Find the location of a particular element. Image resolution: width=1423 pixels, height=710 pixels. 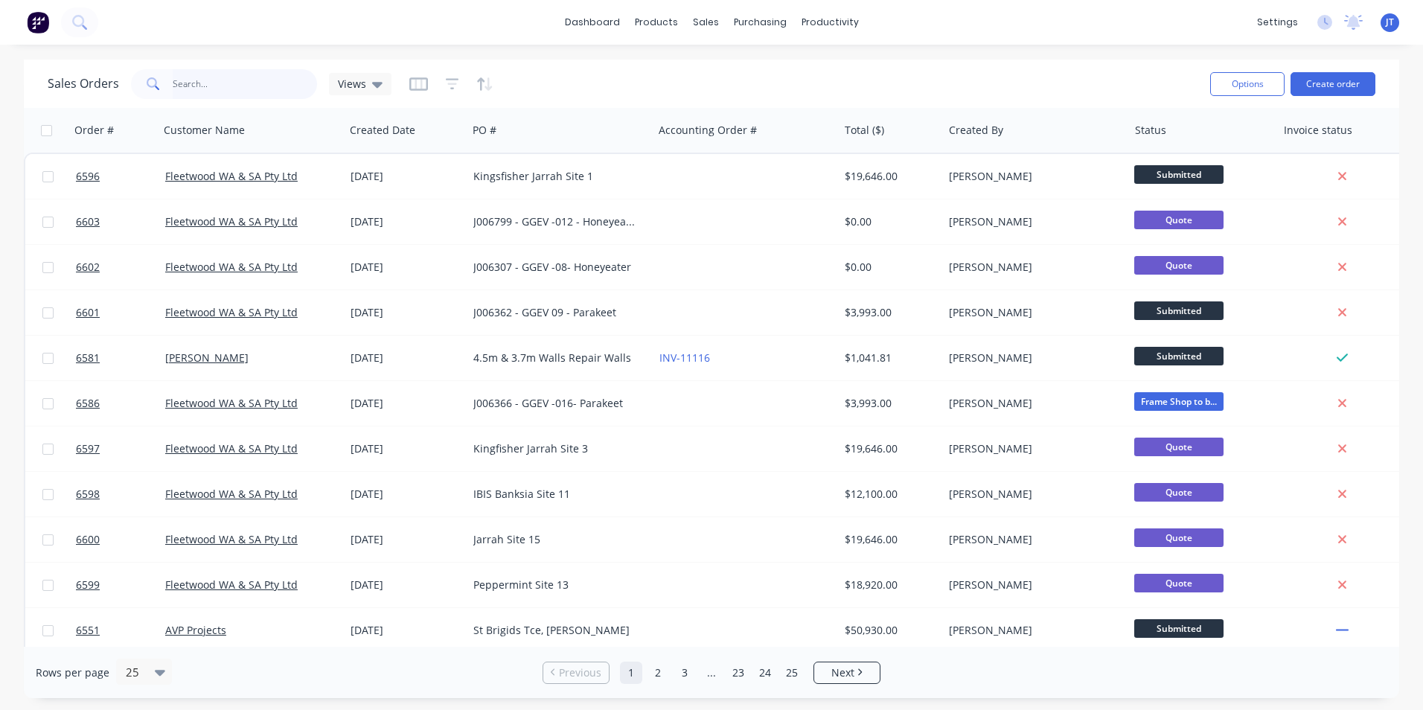

div: J006366 - GGEV -016- Parakeet is located at coordinates (556, 403).